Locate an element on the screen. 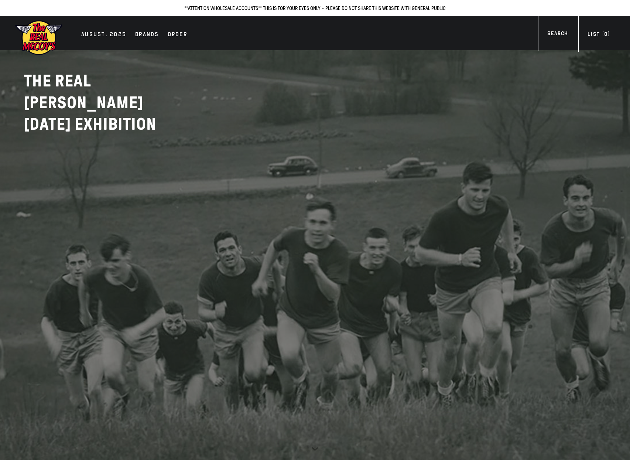 The width and height of the screenshot is (630, 460). img: mccoys-exhibition is located at coordinates (39, 38).